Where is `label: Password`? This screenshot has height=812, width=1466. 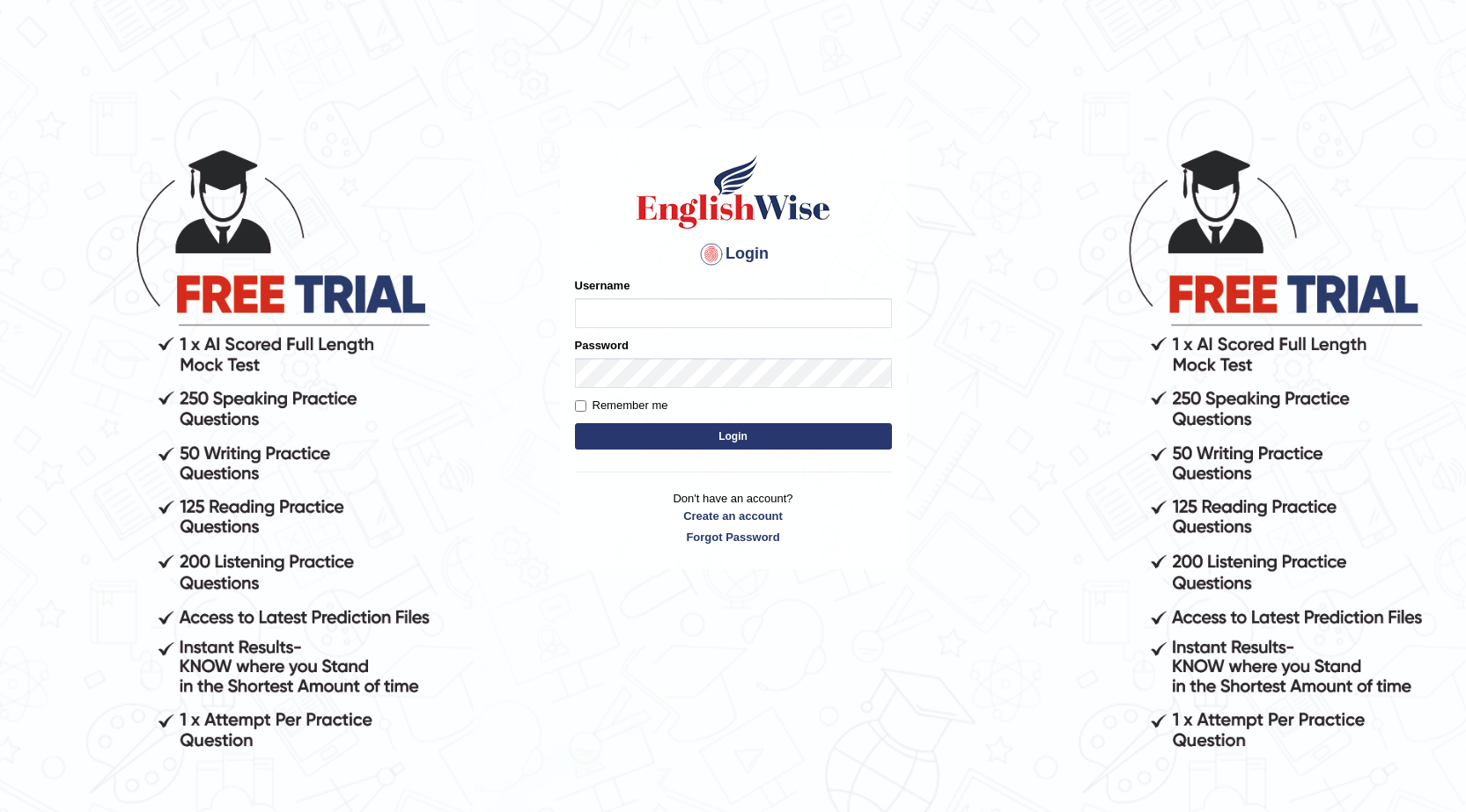
label: Password is located at coordinates (602, 345).